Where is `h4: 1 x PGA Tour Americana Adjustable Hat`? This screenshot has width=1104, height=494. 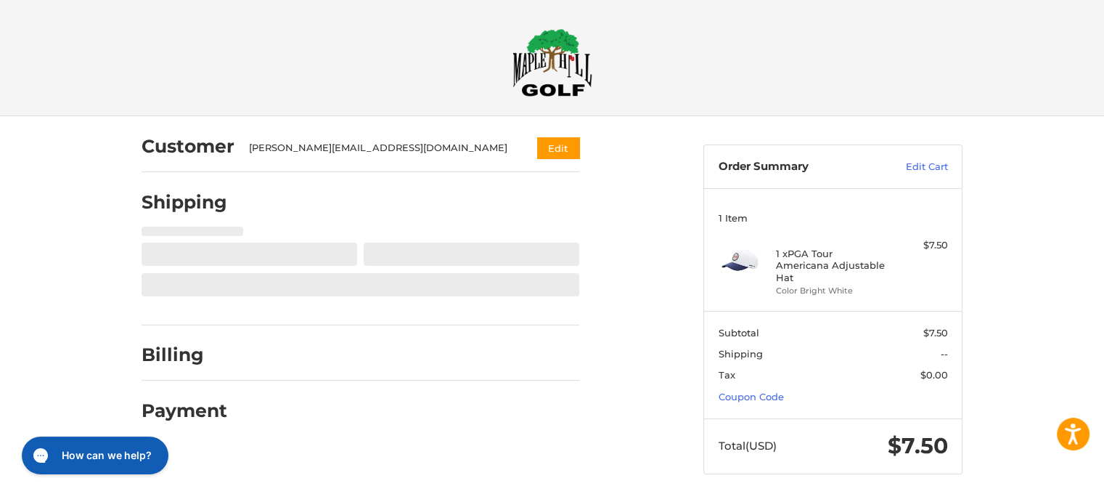
h4: 1 x PGA Tour Americana Adjustable Hat is located at coordinates (831, 265).